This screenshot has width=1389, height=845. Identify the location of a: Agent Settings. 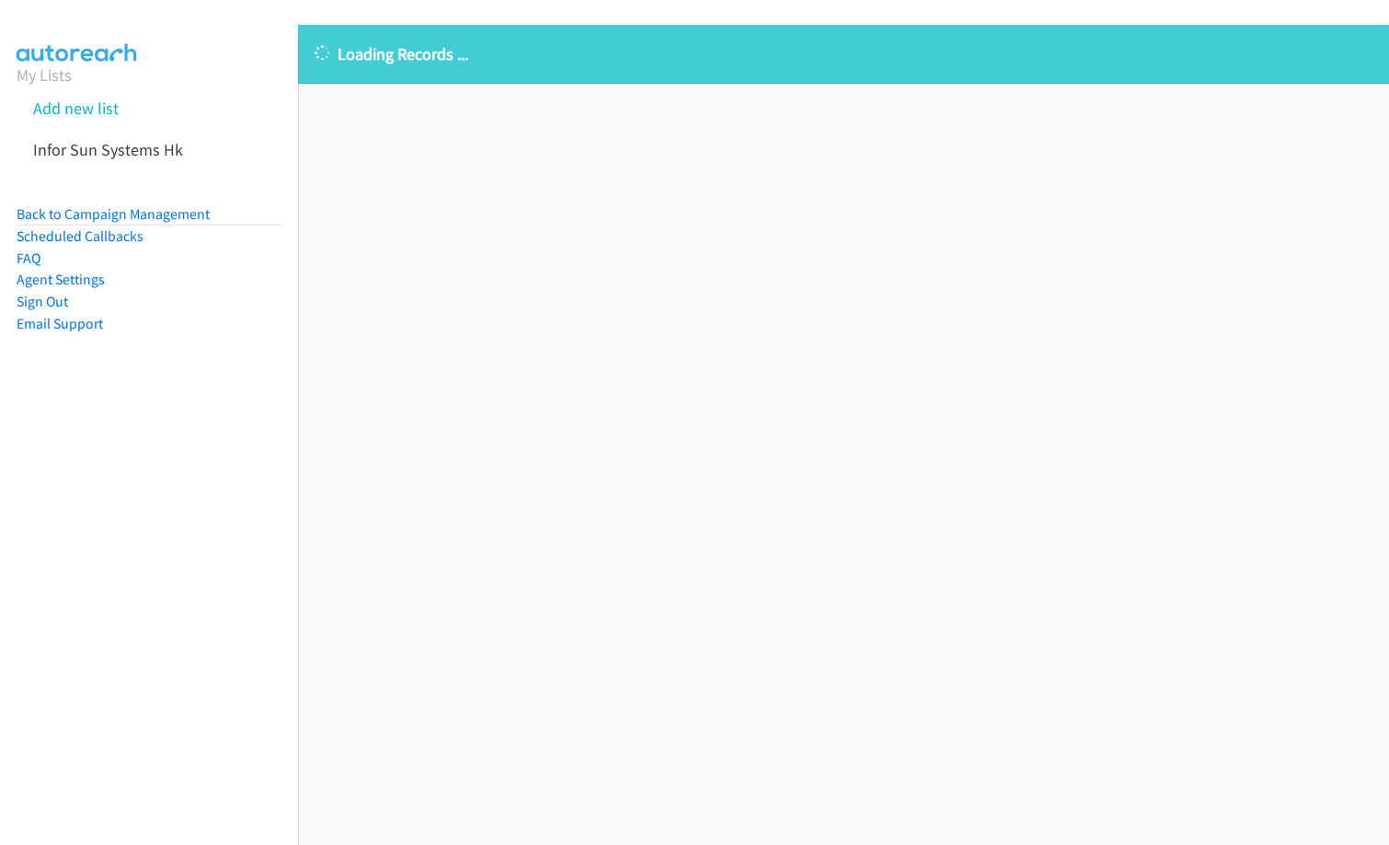
(61, 279).